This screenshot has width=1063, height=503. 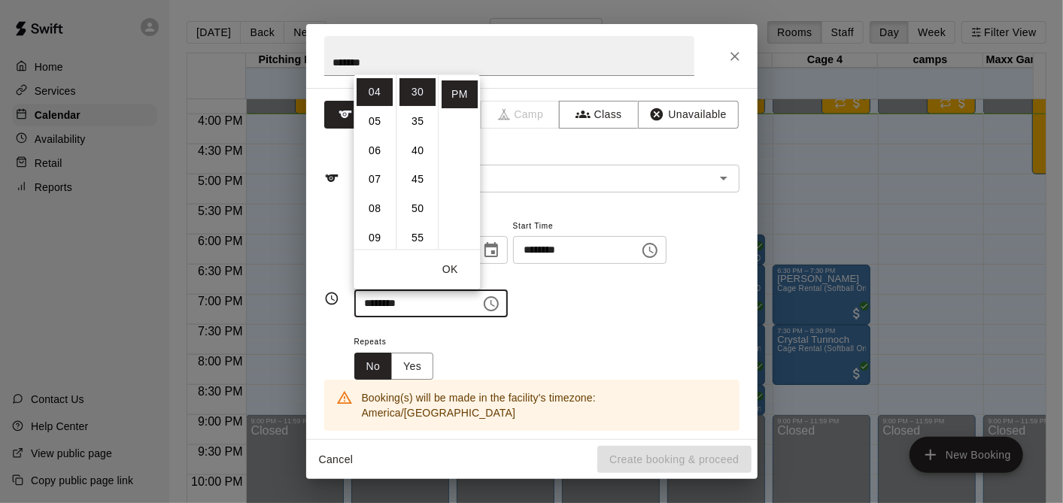 What do you see at coordinates (723, 178) in the screenshot?
I see `button: Open` at bounding box center [723, 178].